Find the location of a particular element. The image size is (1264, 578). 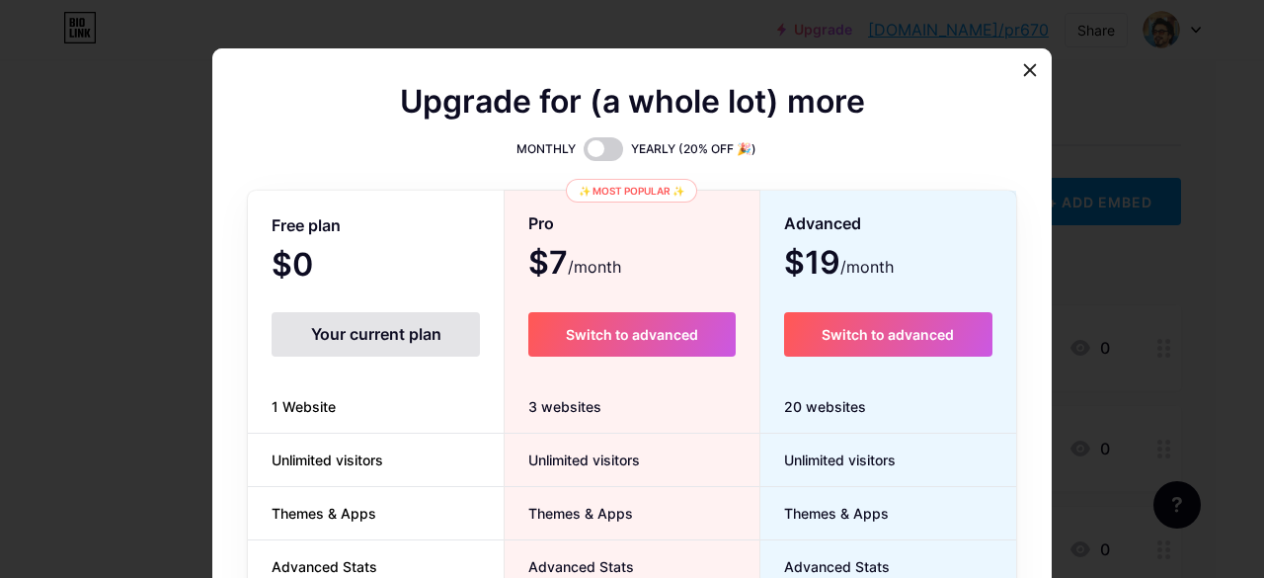

span: $19 is located at coordinates (839, 265).